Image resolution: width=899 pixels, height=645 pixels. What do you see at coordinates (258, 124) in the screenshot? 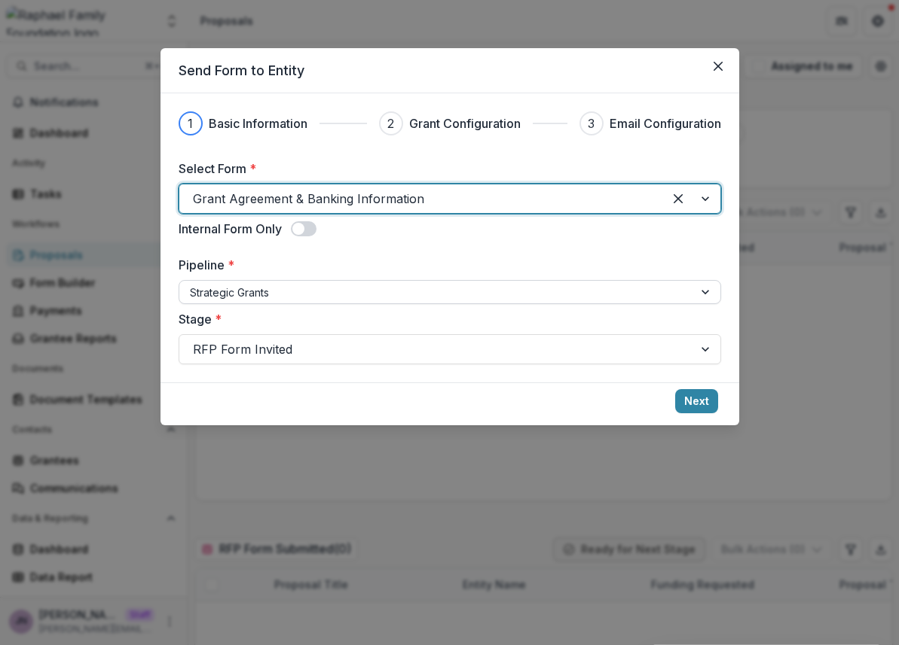
I see `h3: Basic Information` at bounding box center [258, 124].